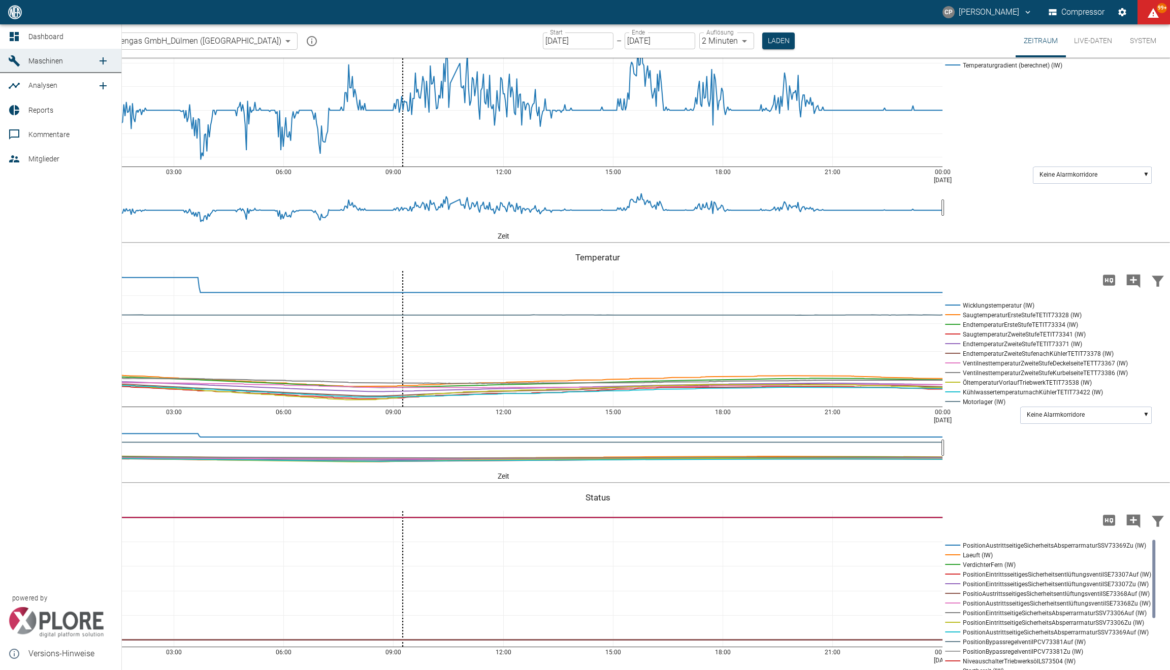 The width and height of the screenshot is (1170, 670). I want to click on label: Auflösung, so click(720, 32).